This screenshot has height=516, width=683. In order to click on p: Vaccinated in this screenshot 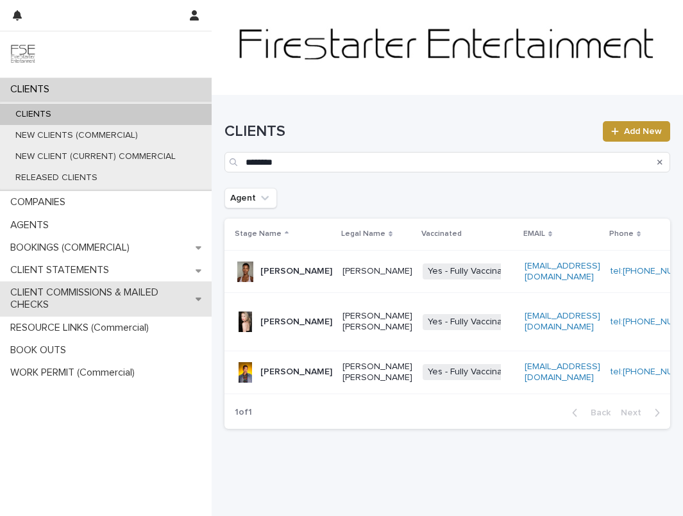, I will do `click(441, 234)`.